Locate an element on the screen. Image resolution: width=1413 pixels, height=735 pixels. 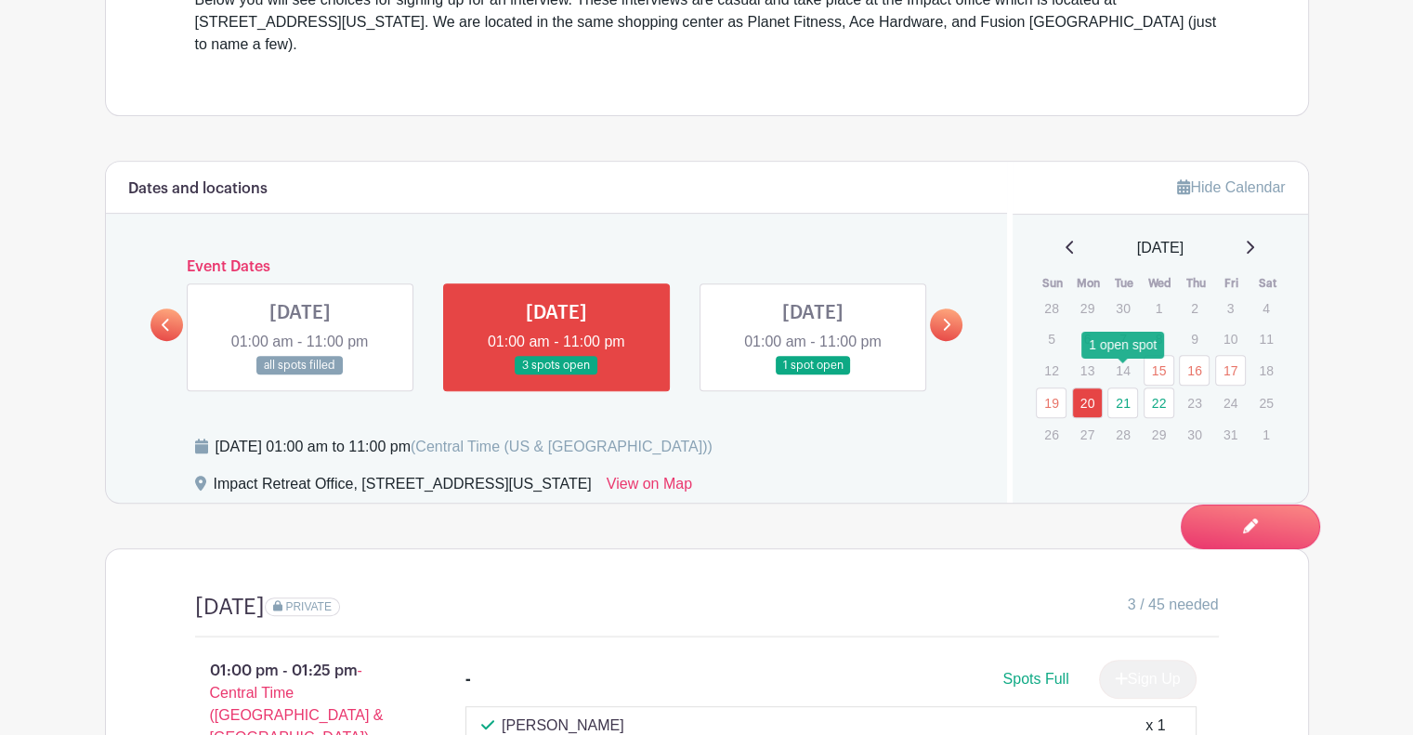
p: 12 is located at coordinates (1051, 370).